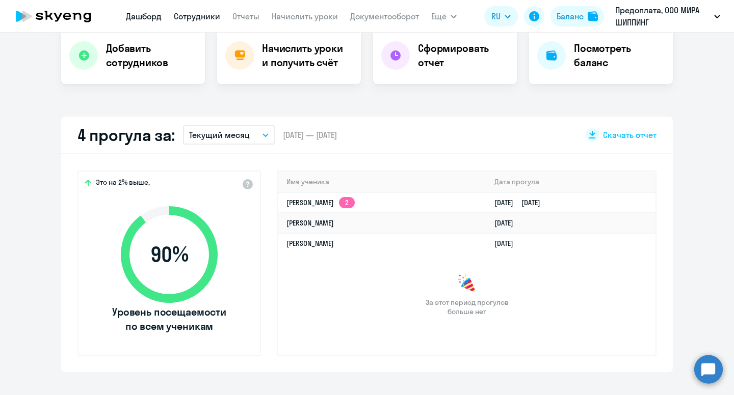 The width and height of the screenshot is (734, 395). I want to click on a: Начислить уроки, so click(305, 16).